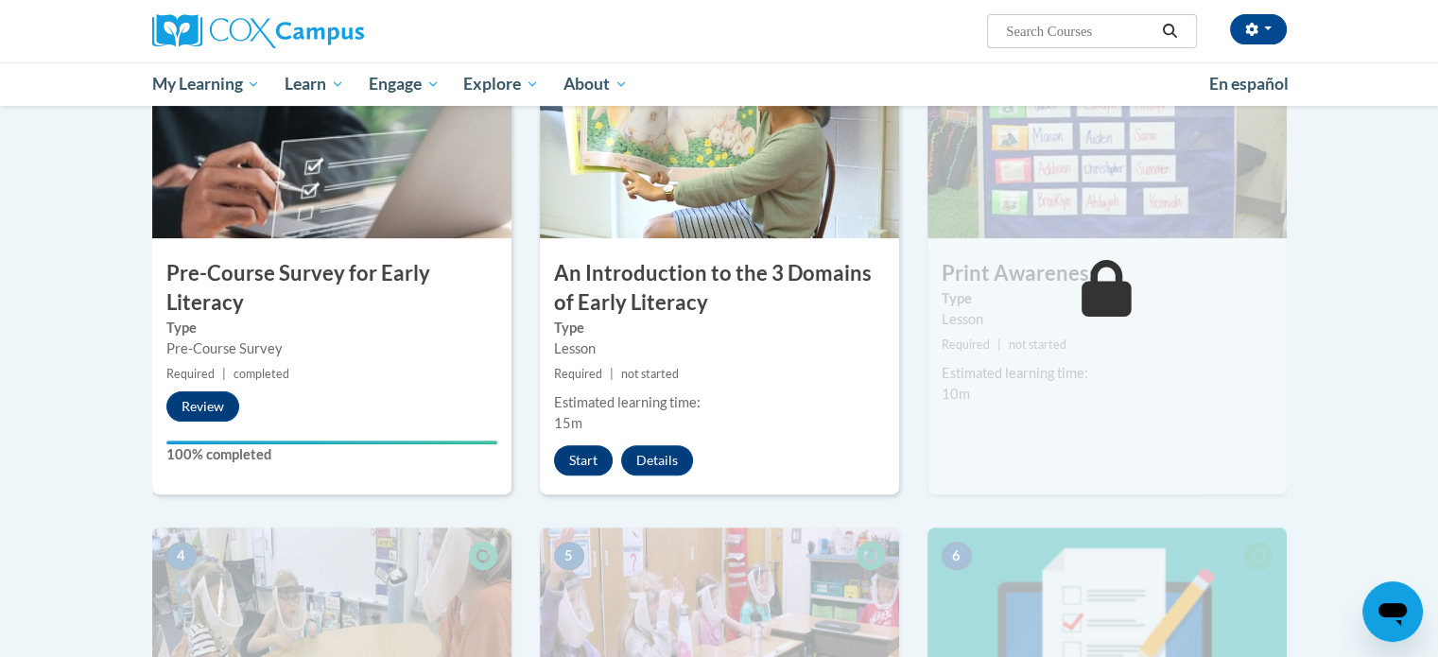 Image resolution: width=1438 pixels, height=657 pixels. I want to click on span: 5, so click(569, 556).